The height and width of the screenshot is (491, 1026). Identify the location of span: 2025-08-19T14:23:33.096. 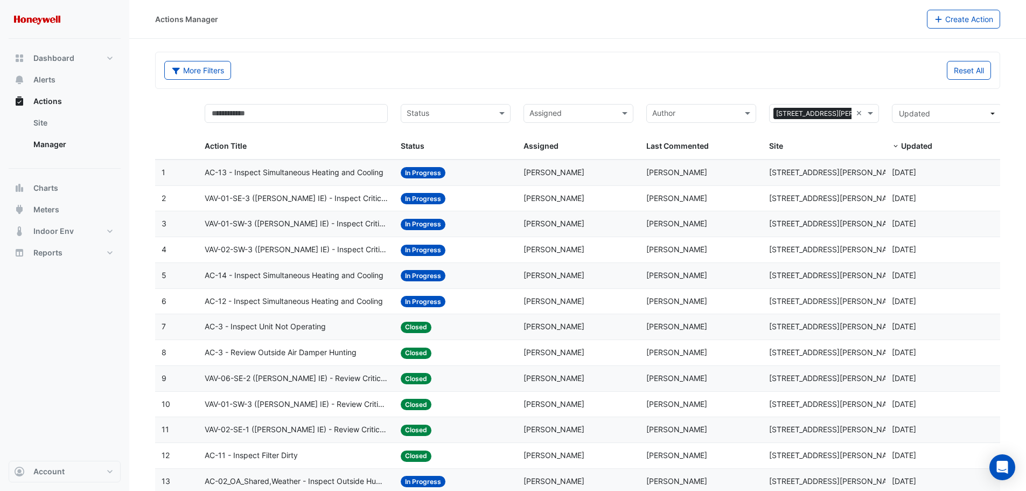
(904, 429).